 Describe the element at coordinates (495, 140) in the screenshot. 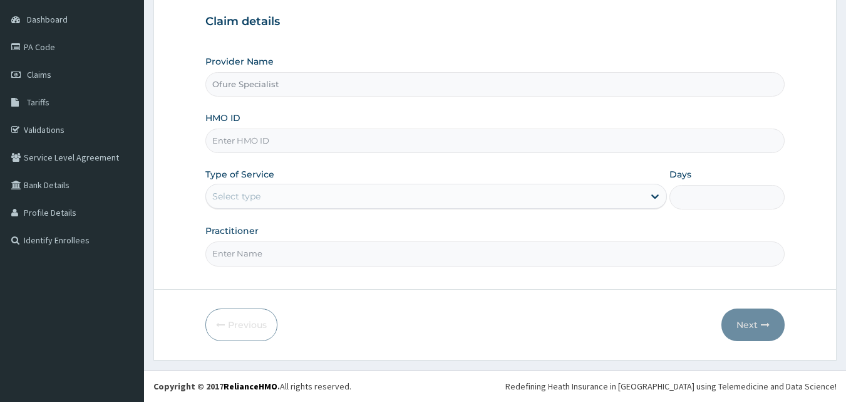

I see `input: Enter HMO ID` at that location.